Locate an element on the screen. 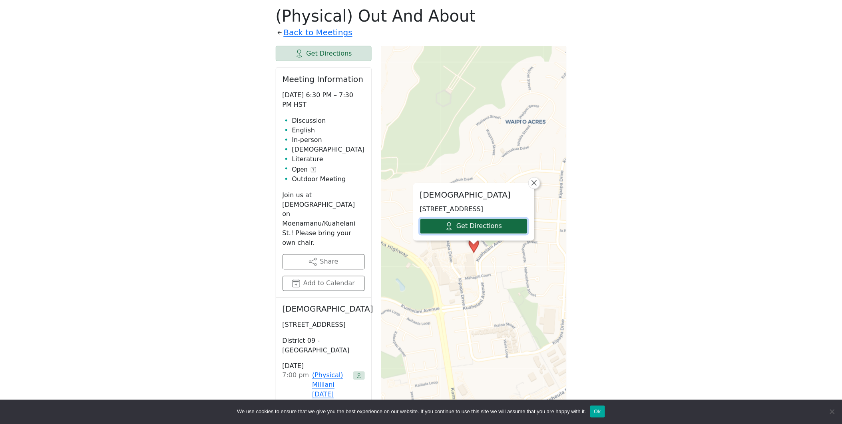  h1: (Physical) Out And About is located at coordinates (421, 16).